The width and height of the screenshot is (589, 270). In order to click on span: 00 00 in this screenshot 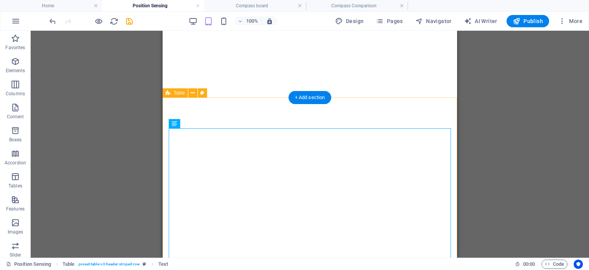, I will do `click(529, 264)`.